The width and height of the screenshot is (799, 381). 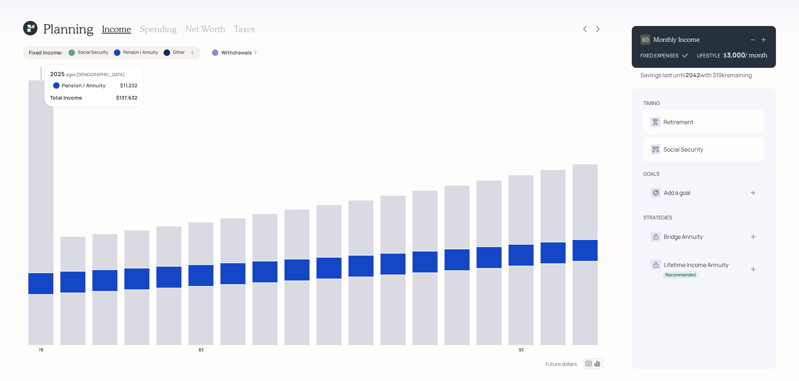 I want to click on tspan: 93, so click(x=521, y=349).